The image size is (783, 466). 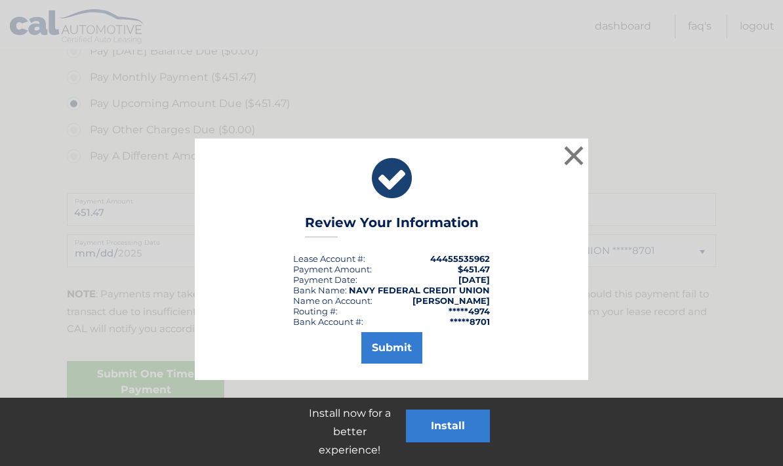 I want to click on h3: Review Your Information, so click(x=392, y=226).